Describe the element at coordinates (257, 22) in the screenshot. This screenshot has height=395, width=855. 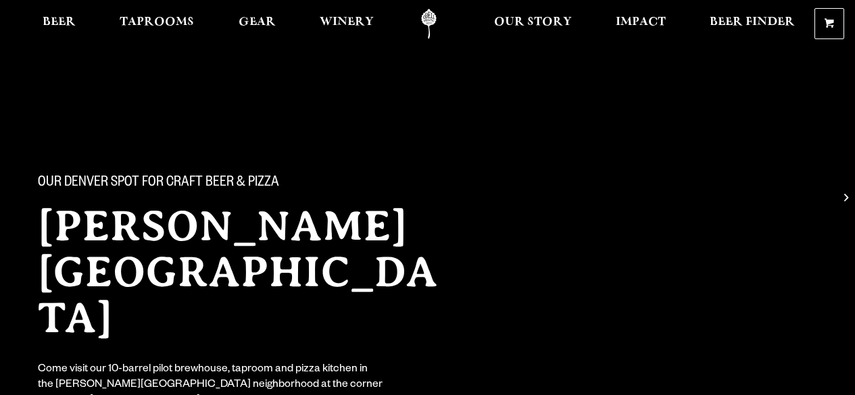
I see `span: Gear` at that location.